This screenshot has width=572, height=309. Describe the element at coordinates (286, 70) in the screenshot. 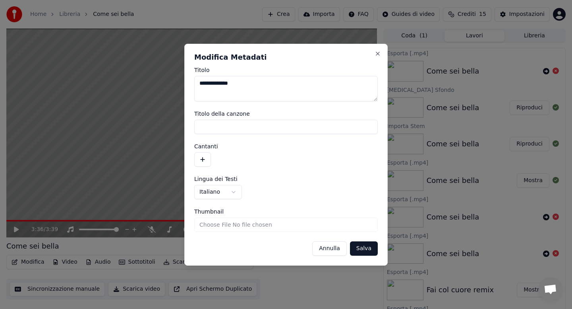

I see `label: Titolo` at that location.